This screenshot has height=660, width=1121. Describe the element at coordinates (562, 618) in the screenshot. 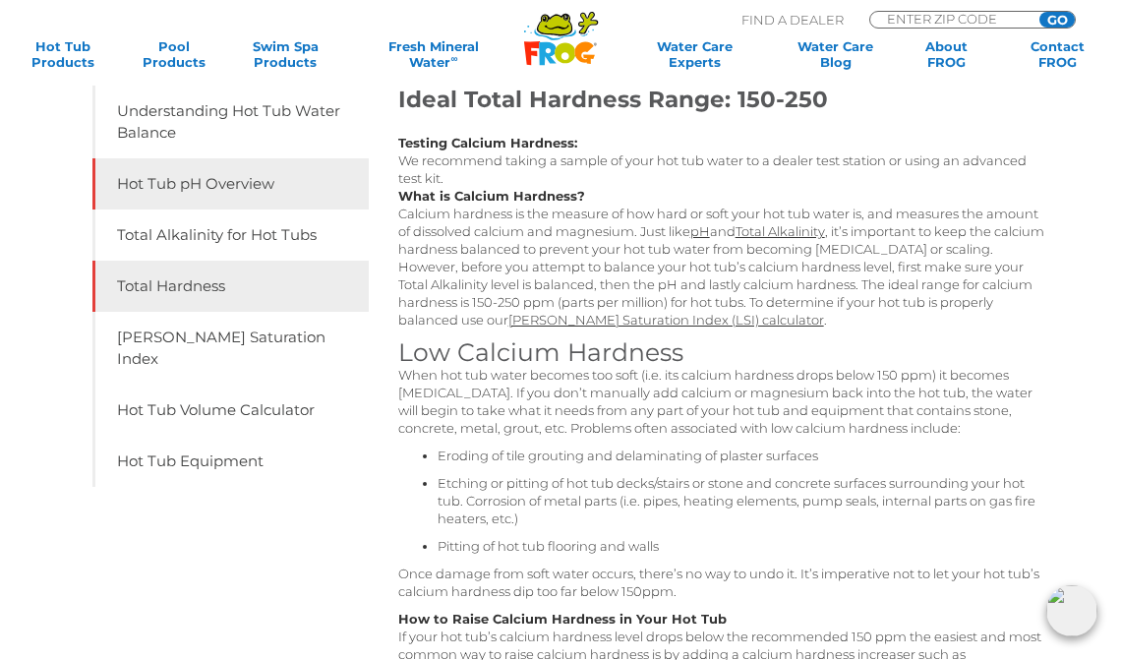

I see `strong: How to Raise Calcium Hardness in Your Hot Tub` at that location.